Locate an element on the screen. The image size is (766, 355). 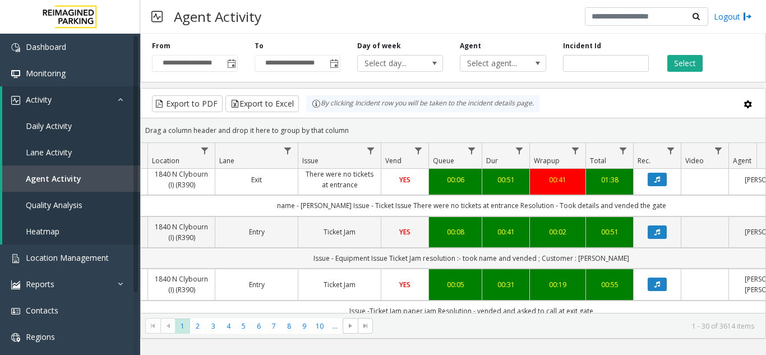
span: Page 2 is located at coordinates (197, 326).